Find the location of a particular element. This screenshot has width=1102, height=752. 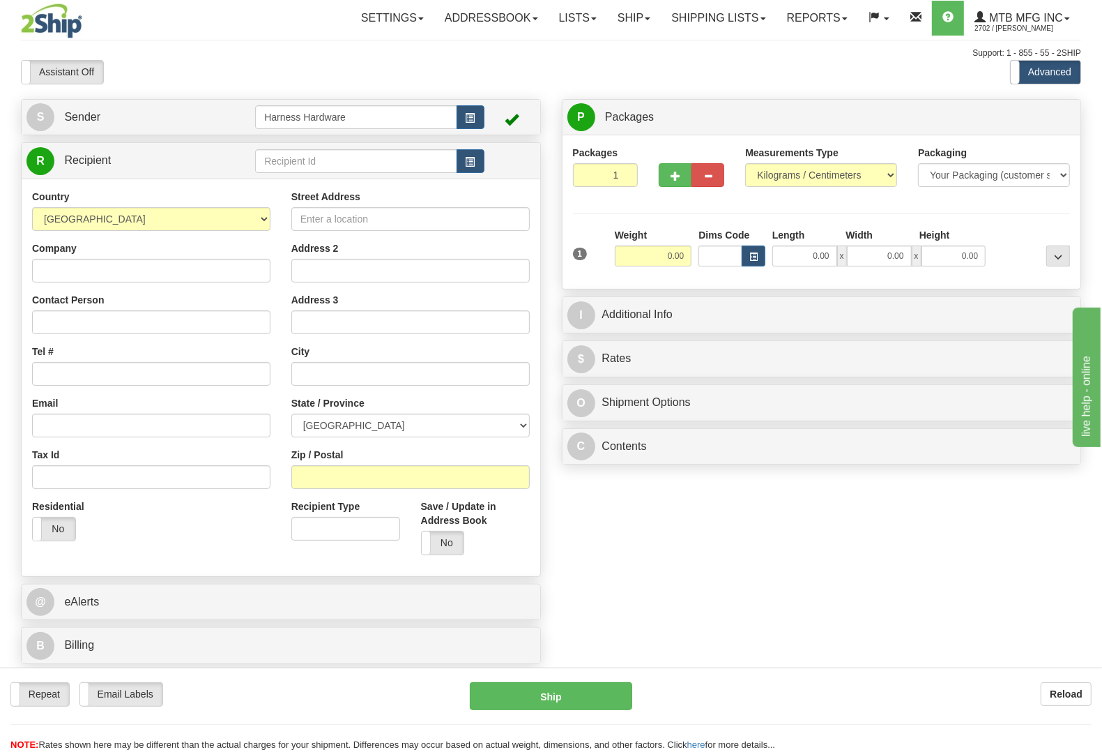

label: Advanced is located at coordinates (1046, 72).